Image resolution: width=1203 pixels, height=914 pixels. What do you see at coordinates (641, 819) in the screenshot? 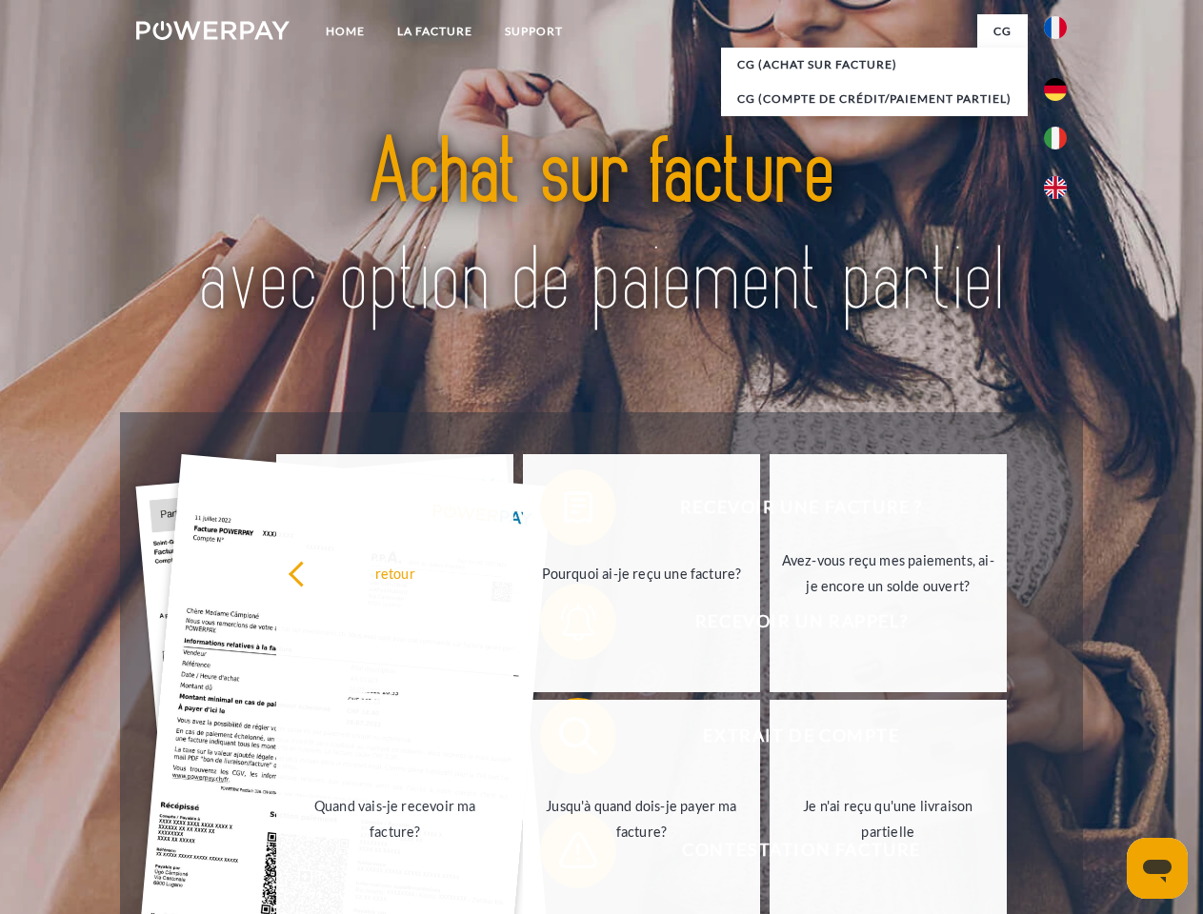
I see `div: Jusqu'à quand dois-je payer ma facture?` at bounding box center [641, 819].